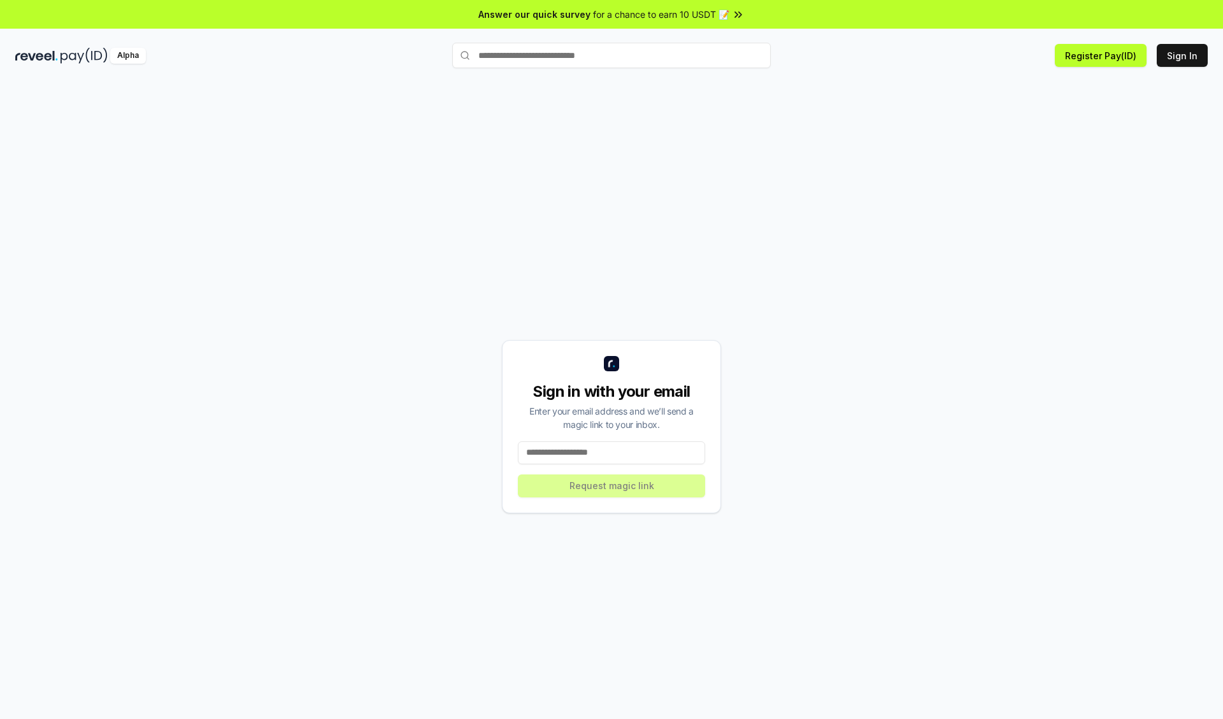  Describe the element at coordinates (612, 392) in the screenshot. I see `div: Sign in with your email` at that location.